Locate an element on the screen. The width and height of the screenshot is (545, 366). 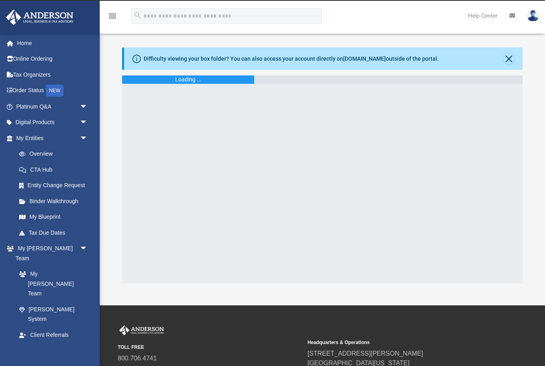
a: Home is located at coordinates (53, 43).